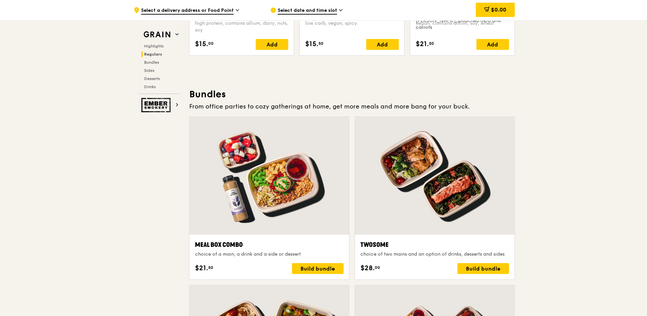  I want to click on img: Ember Smokery web logo, so click(157, 105).